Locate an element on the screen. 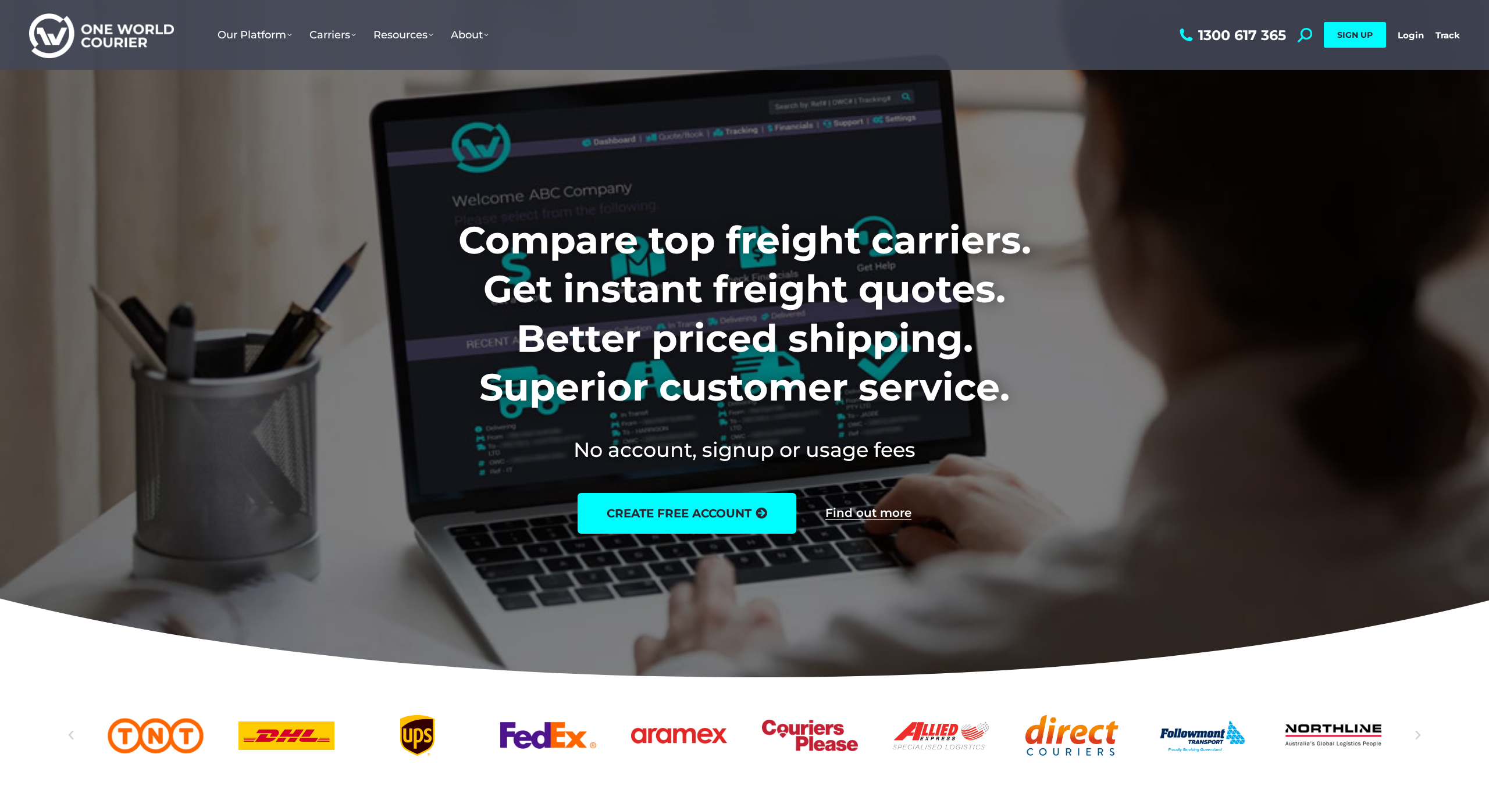 The height and width of the screenshot is (786, 1489). span: Carriers is located at coordinates (333, 35).